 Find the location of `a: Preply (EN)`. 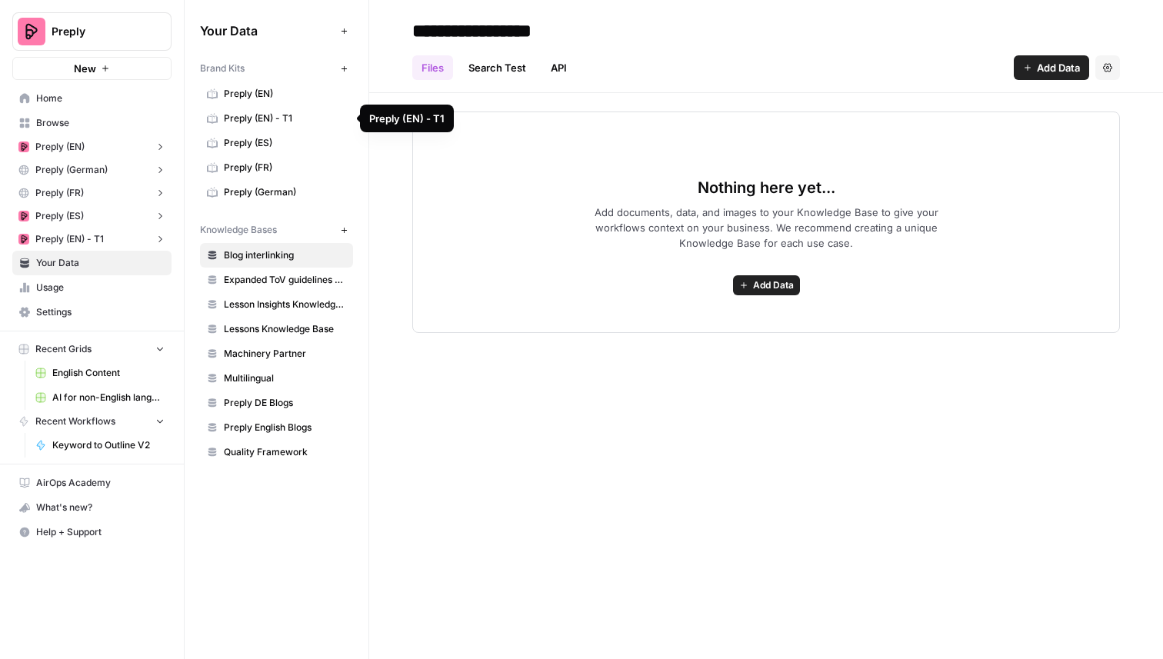

a: Preply (EN) is located at coordinates (276, 94).